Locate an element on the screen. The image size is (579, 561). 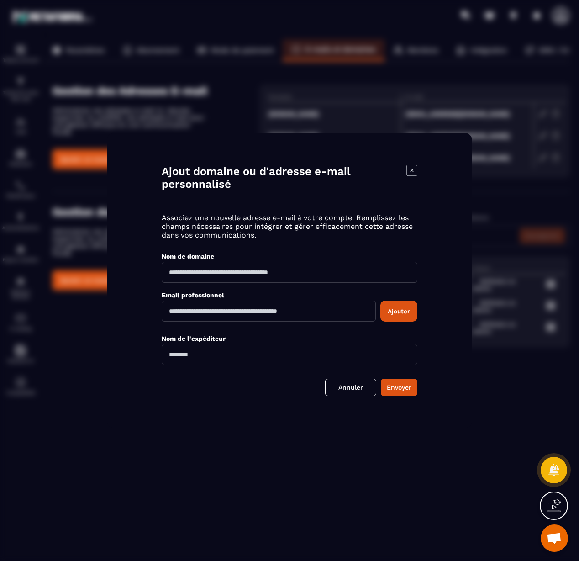
h4: Ajout domaine ou d'adresse e-mail personnalisé is located at coordinates (284, 178).